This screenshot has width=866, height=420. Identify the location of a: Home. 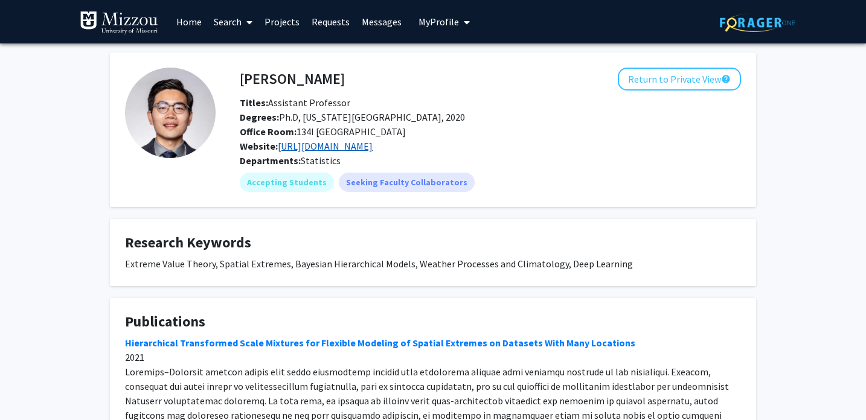
(189, 22).